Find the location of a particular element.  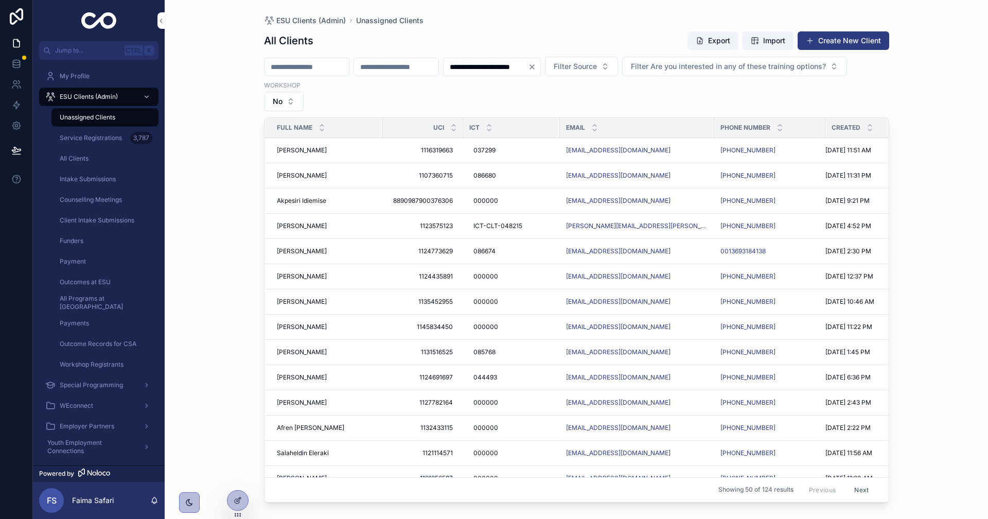

button: Select Button is located at coordinates (734, 66).